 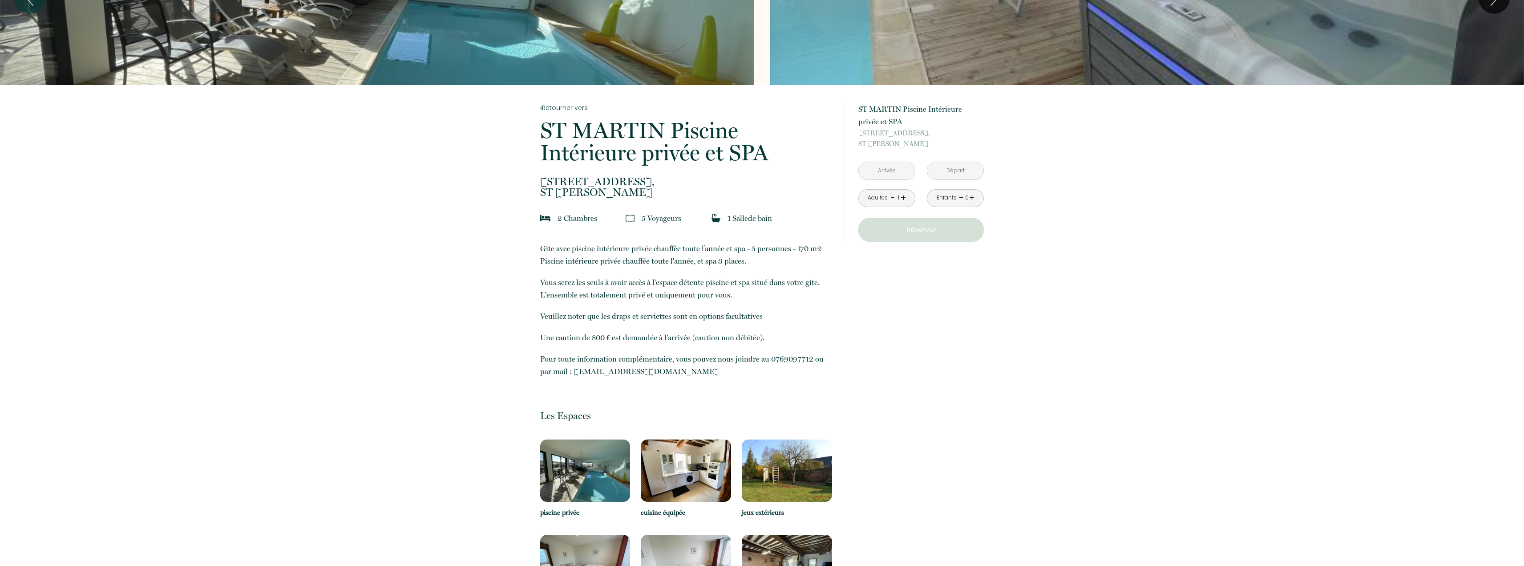 I want to click on p: Les Espaces, so click(x=686, y=415).